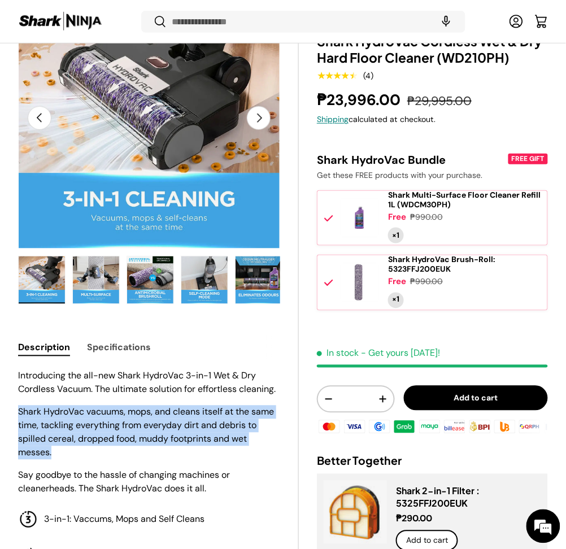 This screenshot has width=566, height=549. Describe the element at coordinates (468, 200) in the screenshot. I see `a: Shark Multi-Surface Floor Cleaner Refill 1L (WDCM30PH)` at that location.